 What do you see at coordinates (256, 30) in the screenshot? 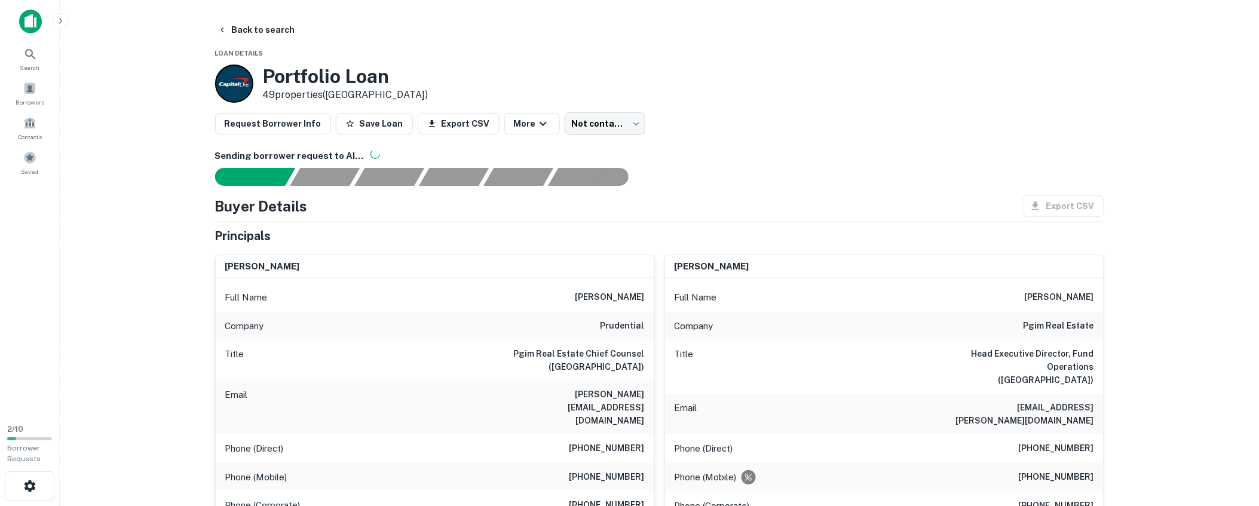
I see `button: Back to search` at bounding box center [256, 30].